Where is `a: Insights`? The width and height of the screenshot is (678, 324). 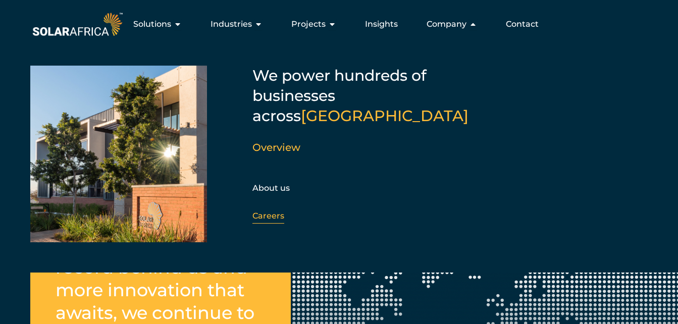 a: Insights is located at coordinates (381, 24).